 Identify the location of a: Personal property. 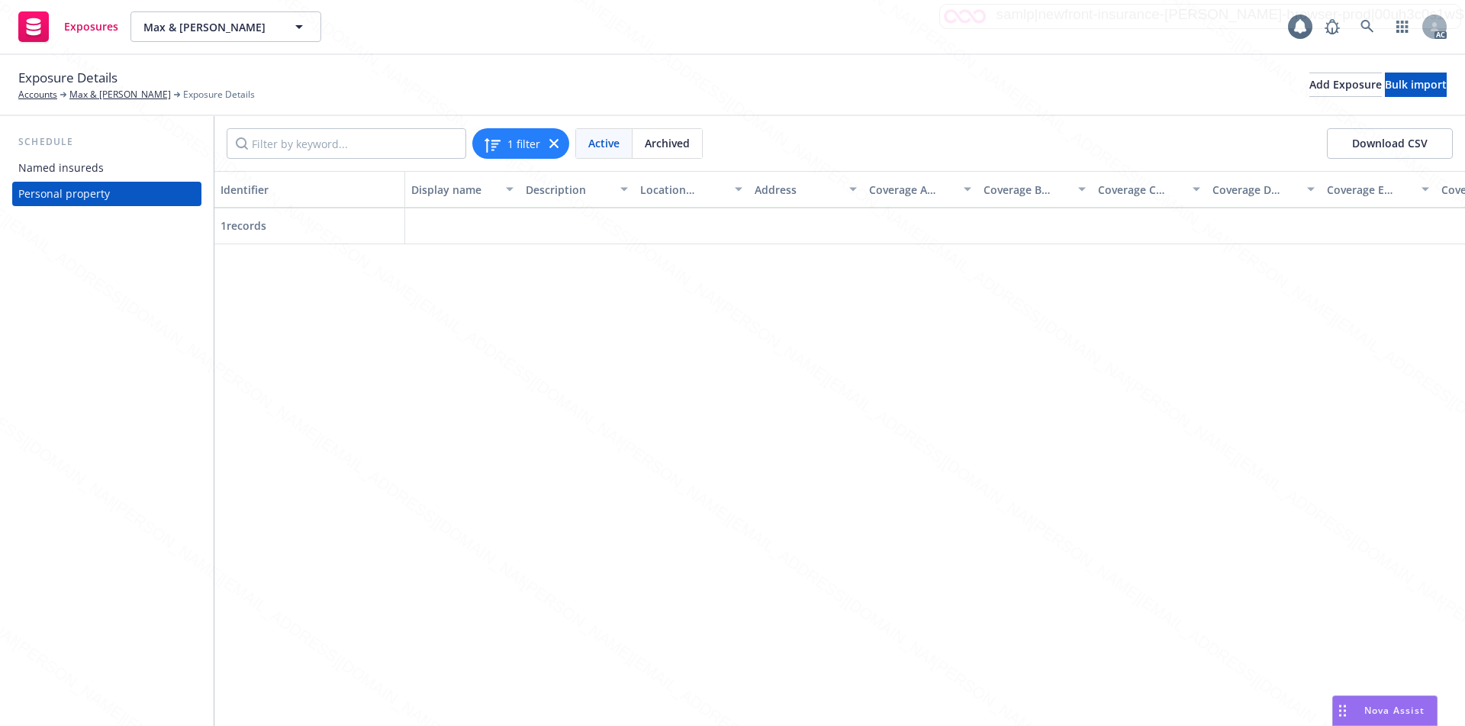
(107, 194).